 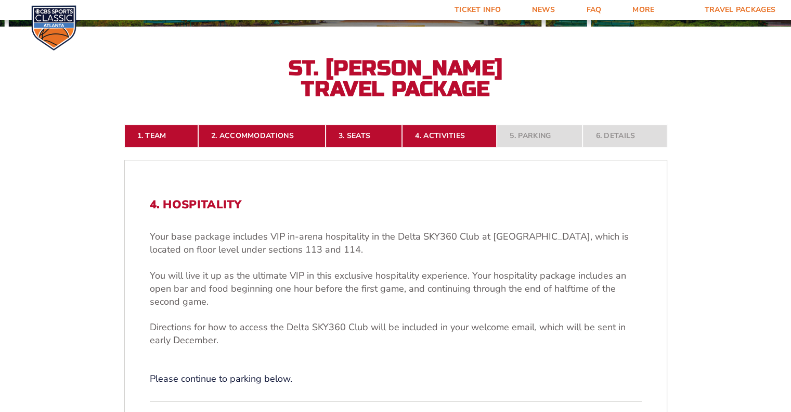 I want to click on img: CBS Sports Classic, so click(x=54, y=28).